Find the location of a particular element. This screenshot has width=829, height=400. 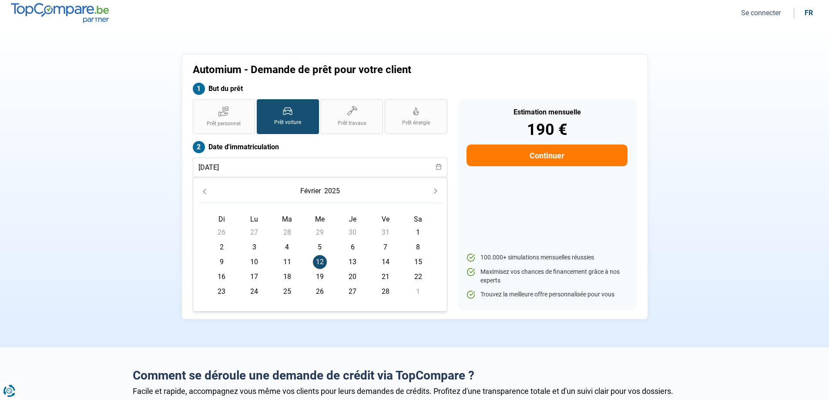

span: Prêt personnel is located at coordinates (224, 124).